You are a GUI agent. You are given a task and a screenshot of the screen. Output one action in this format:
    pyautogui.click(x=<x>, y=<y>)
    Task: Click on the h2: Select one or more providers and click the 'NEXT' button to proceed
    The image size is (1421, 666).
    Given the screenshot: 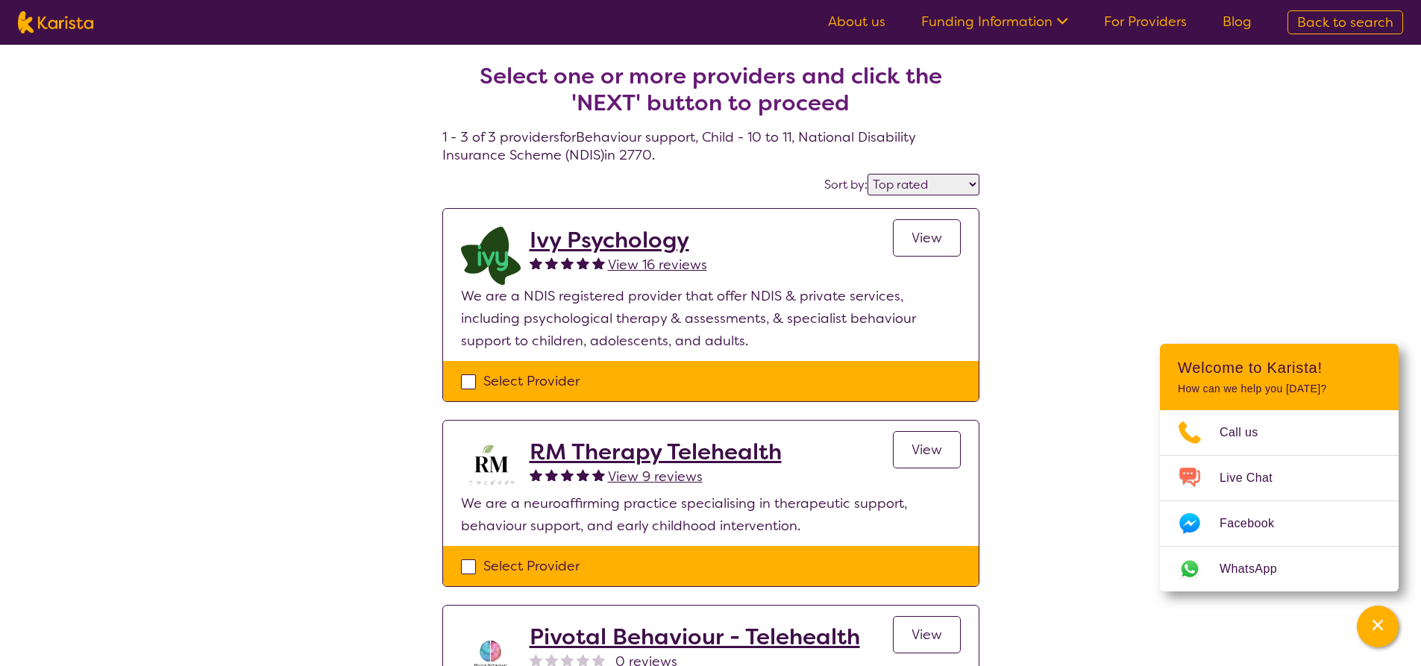 What is the action you would take?
    pyautogui.click(x=711, y=90)
    